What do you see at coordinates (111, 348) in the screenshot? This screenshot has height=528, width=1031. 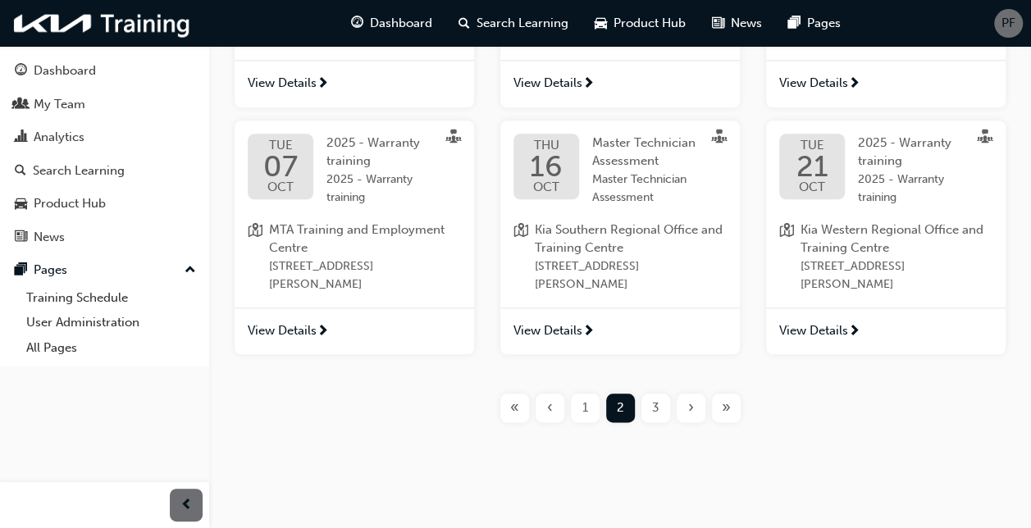 I see `a: All Pages` at bounding box center [111, 348].